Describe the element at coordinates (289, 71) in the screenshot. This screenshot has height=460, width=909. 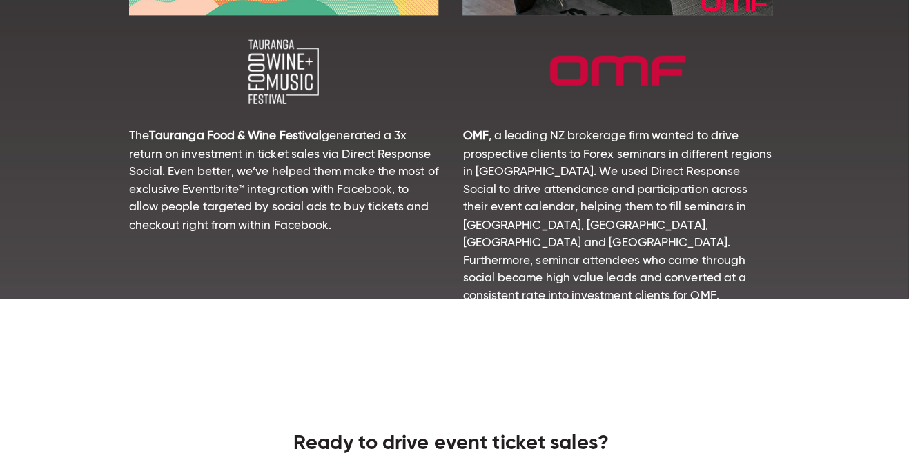
I see `img: CS-Logo-Tauranga.png` at that location.